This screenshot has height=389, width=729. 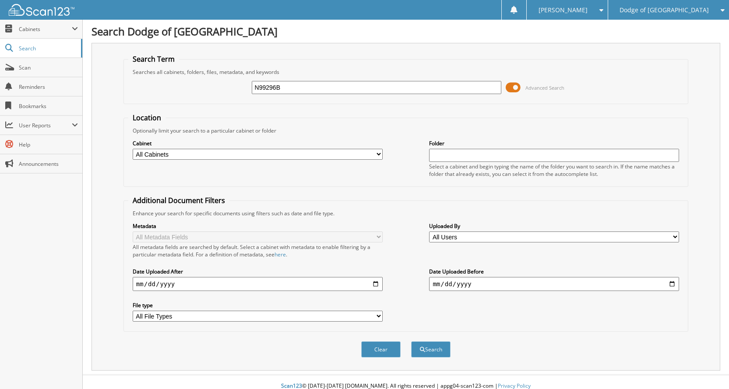 What do you see at coordinates (42, 10) in the screenshot?
I see `img: scan123-logo-white.svg` at bounding box center [42, 10].